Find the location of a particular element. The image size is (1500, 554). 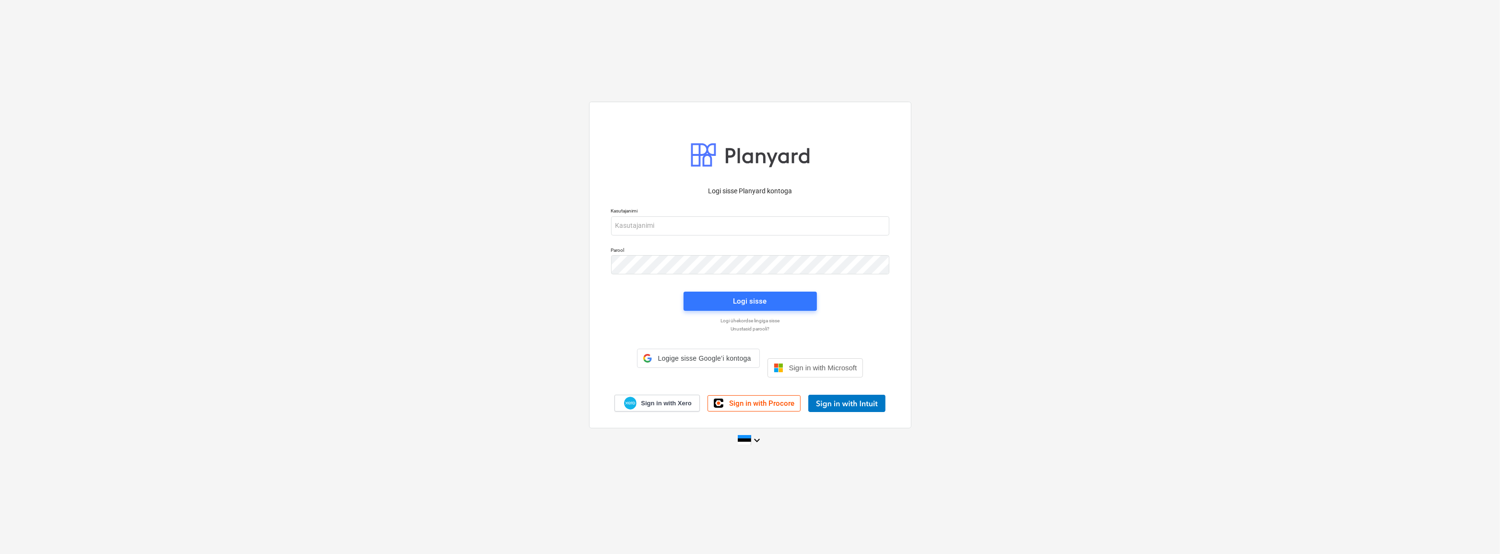

p: Logi ühekordse lingiga sisse is located at coordinates (750, 320).